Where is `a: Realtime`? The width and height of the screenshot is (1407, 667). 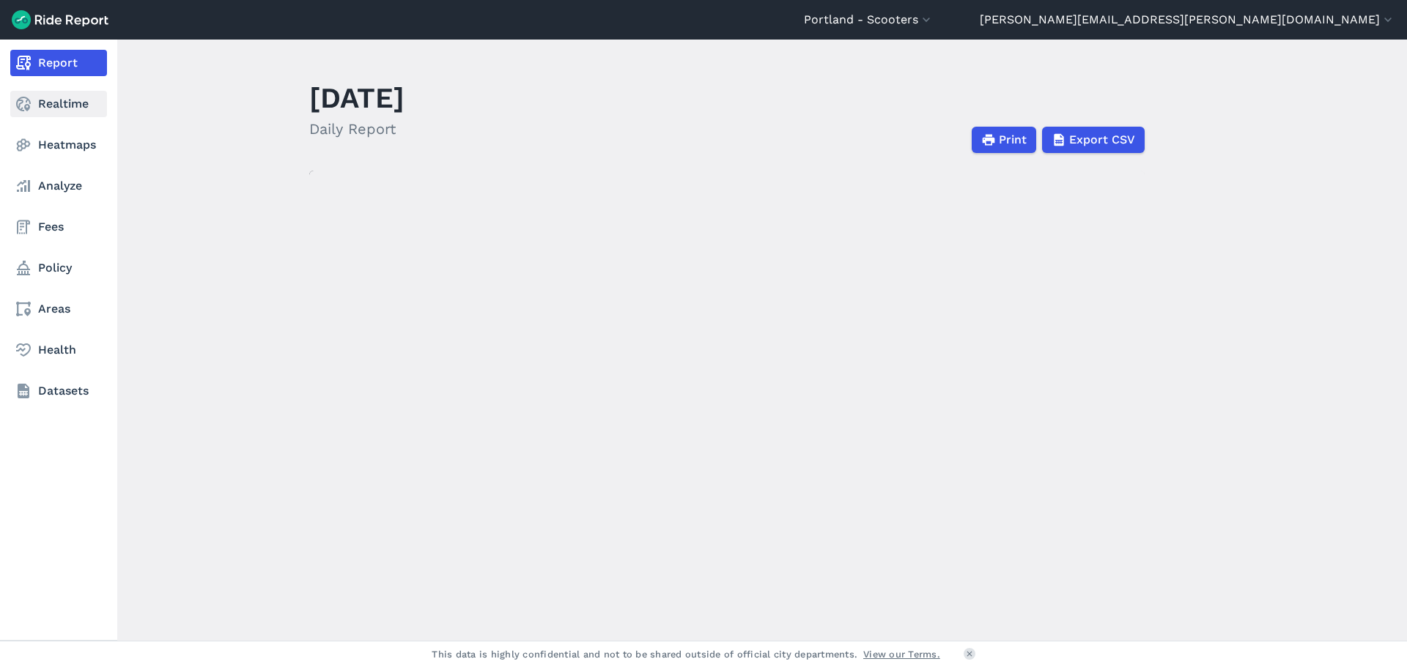
a: Realtime is located at coordinates (59, 104).